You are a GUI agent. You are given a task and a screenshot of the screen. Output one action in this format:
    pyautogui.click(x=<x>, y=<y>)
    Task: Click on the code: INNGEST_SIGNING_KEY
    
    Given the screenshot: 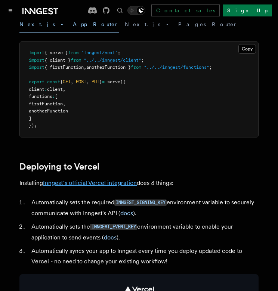 What is the action you would take?
    pyautogui.click(x=140, y=202)
    